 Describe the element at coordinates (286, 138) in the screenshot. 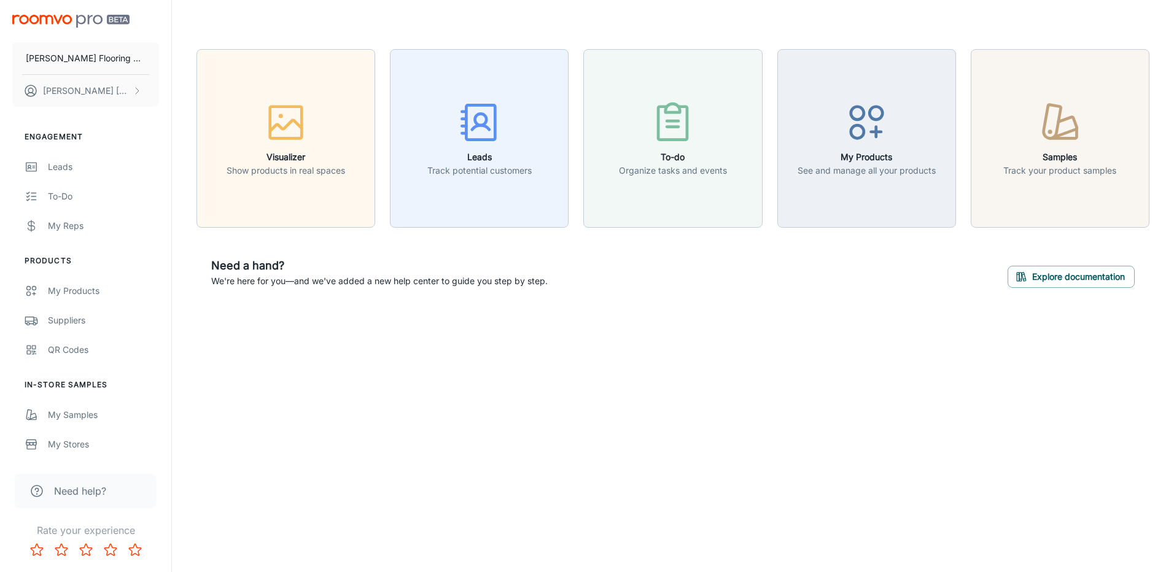

I see `button: VisualizerShow products in real spaces` at that location.